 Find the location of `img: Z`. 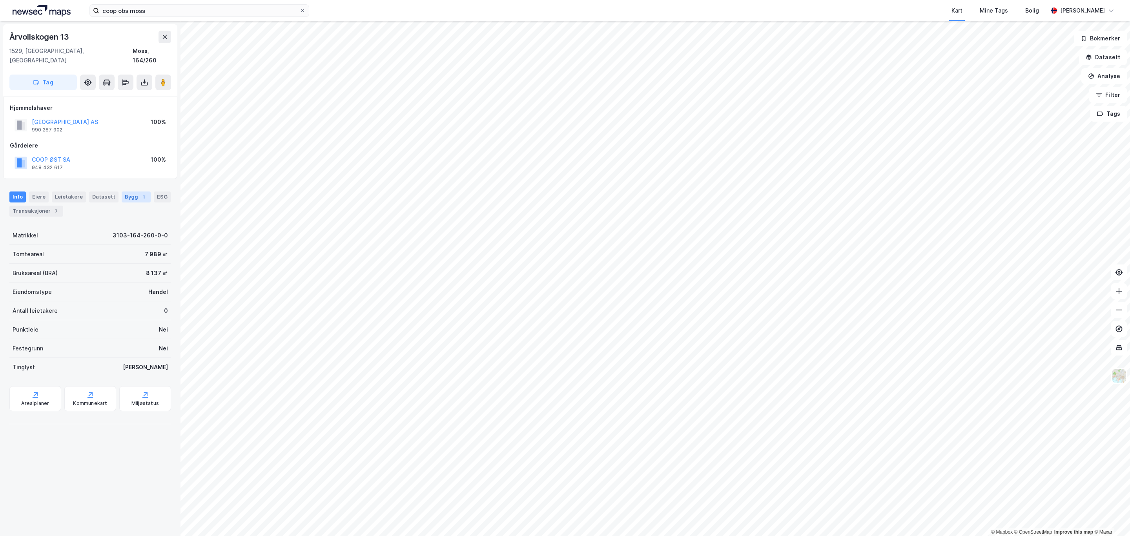

img: Z is located at coordinates (1119, 376).